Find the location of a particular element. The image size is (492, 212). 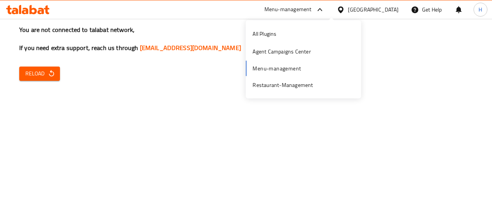

div: All Plugins is located at coordinates (264, 34).